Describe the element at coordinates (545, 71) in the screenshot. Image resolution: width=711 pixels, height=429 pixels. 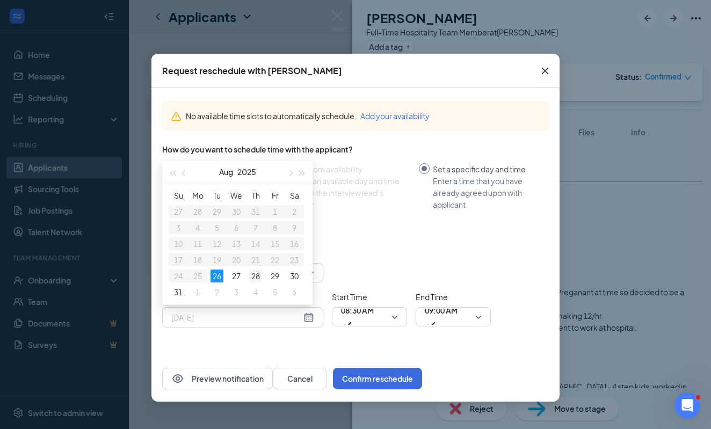
I see `button: Close` at that location.